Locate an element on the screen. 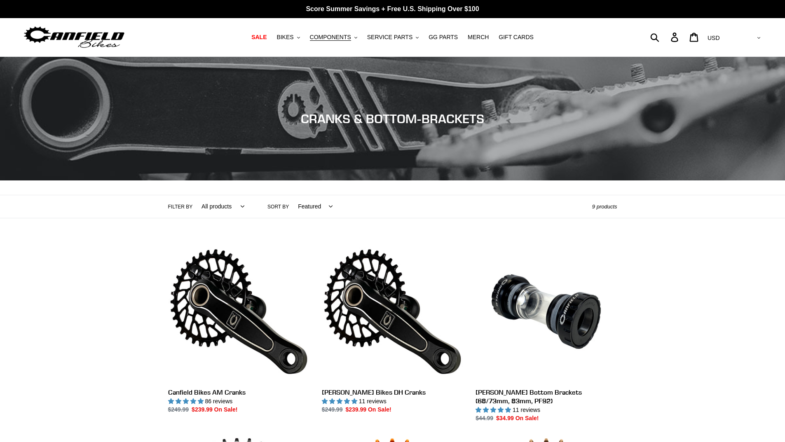 Image resolution: width=785 pixels, height=442 pixels. span: GIFT CARDS is located at coordinates (516, 37).